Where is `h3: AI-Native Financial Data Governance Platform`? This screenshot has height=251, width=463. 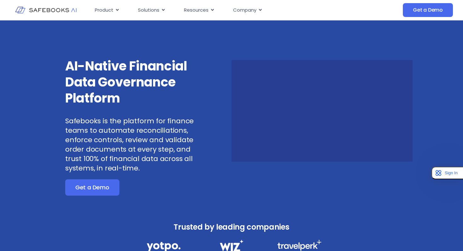 h3: AI-Native Financial Data Governance Platform is located at coordinates (133, 82).